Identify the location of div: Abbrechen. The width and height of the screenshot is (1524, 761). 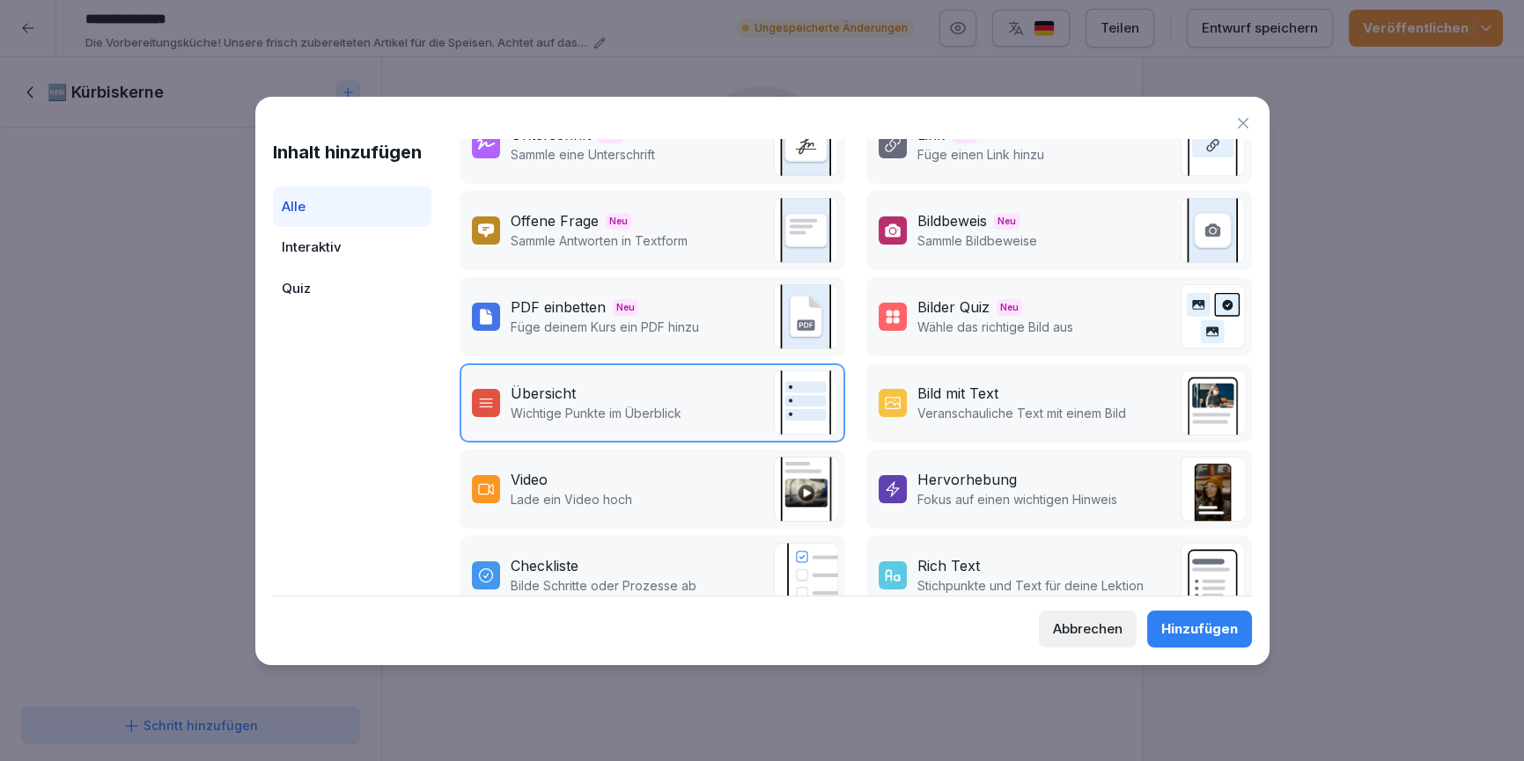
(1087, 629).